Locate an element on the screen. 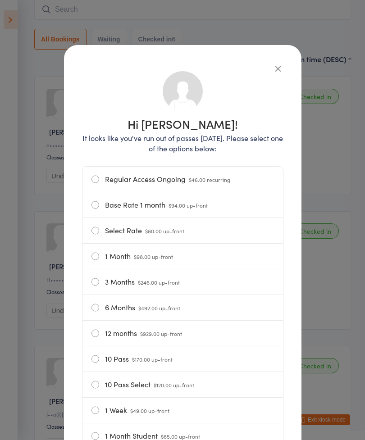 The image size is (365, 440). label: 12 months is located at coordinates (183, 334).